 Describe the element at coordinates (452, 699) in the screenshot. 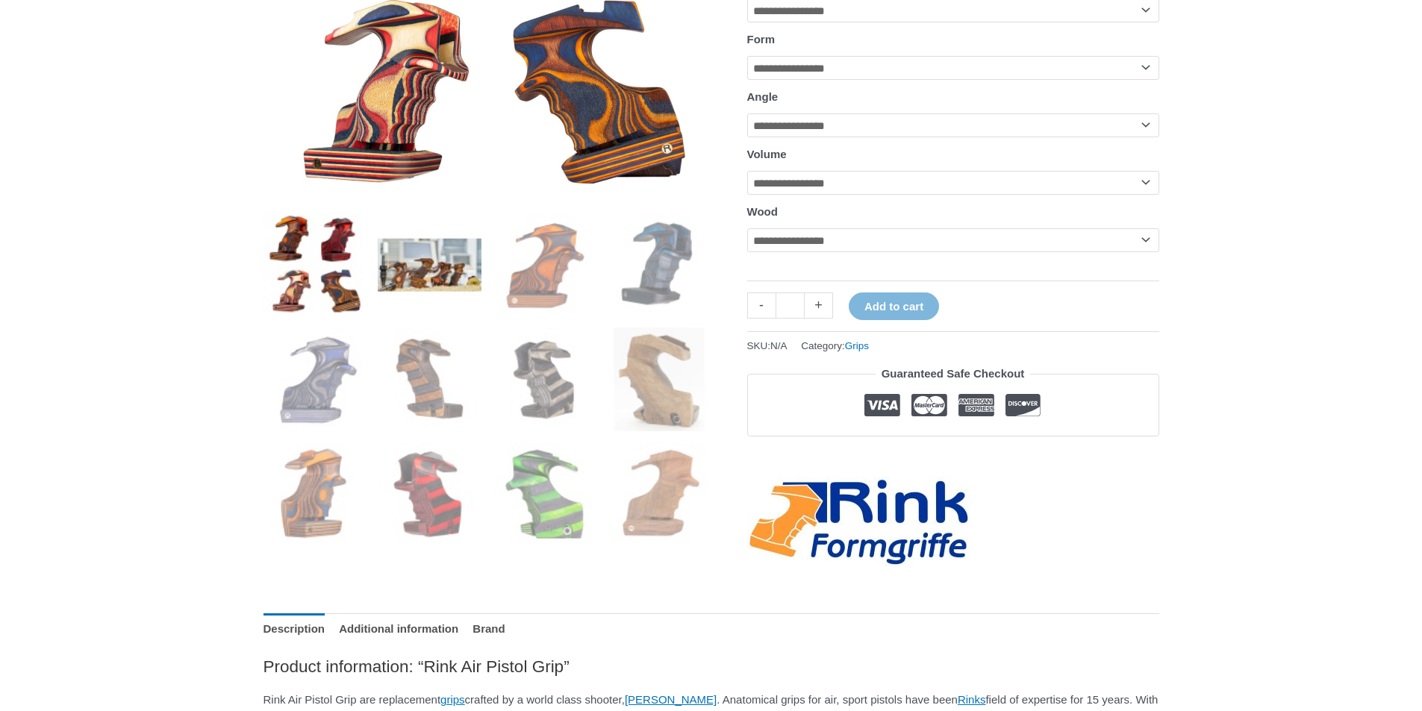

I see `a: grips` at that location.